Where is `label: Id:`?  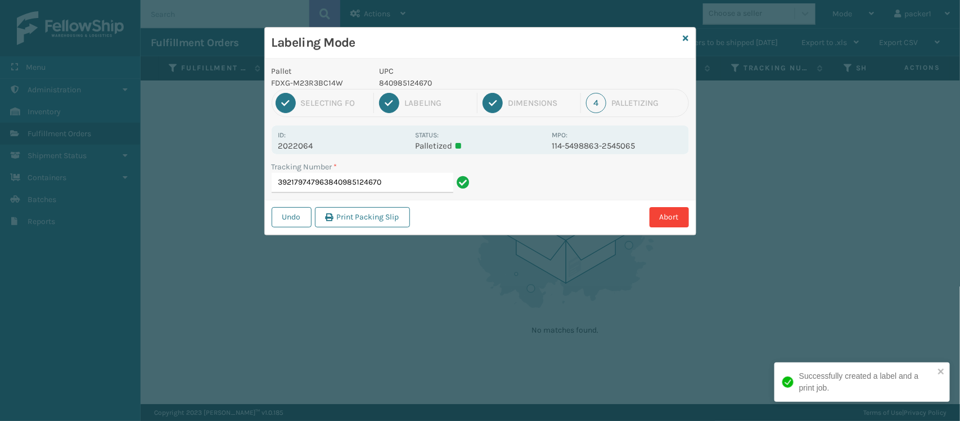
label: Id: is located at coordinates (282, 135).